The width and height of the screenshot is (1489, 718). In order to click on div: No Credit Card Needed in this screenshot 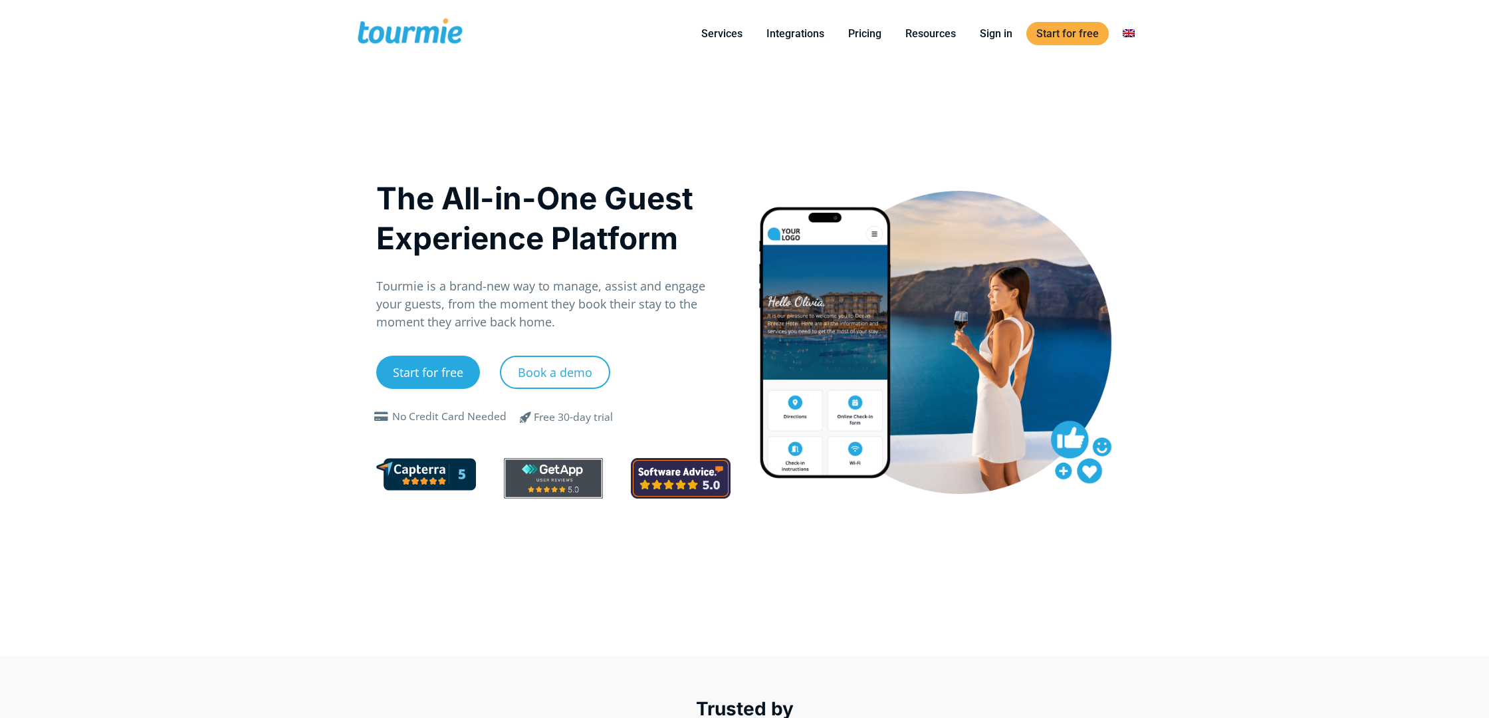, I will do `click(449, 417)`.